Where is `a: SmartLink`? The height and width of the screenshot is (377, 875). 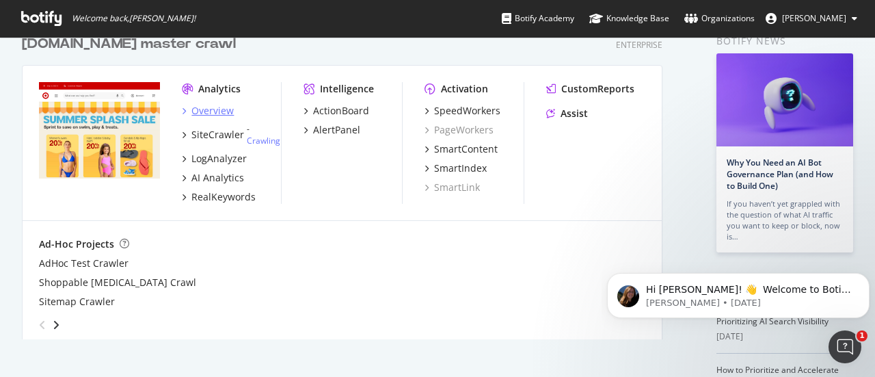 a: SmartLink is located at coordinates (452, 187).